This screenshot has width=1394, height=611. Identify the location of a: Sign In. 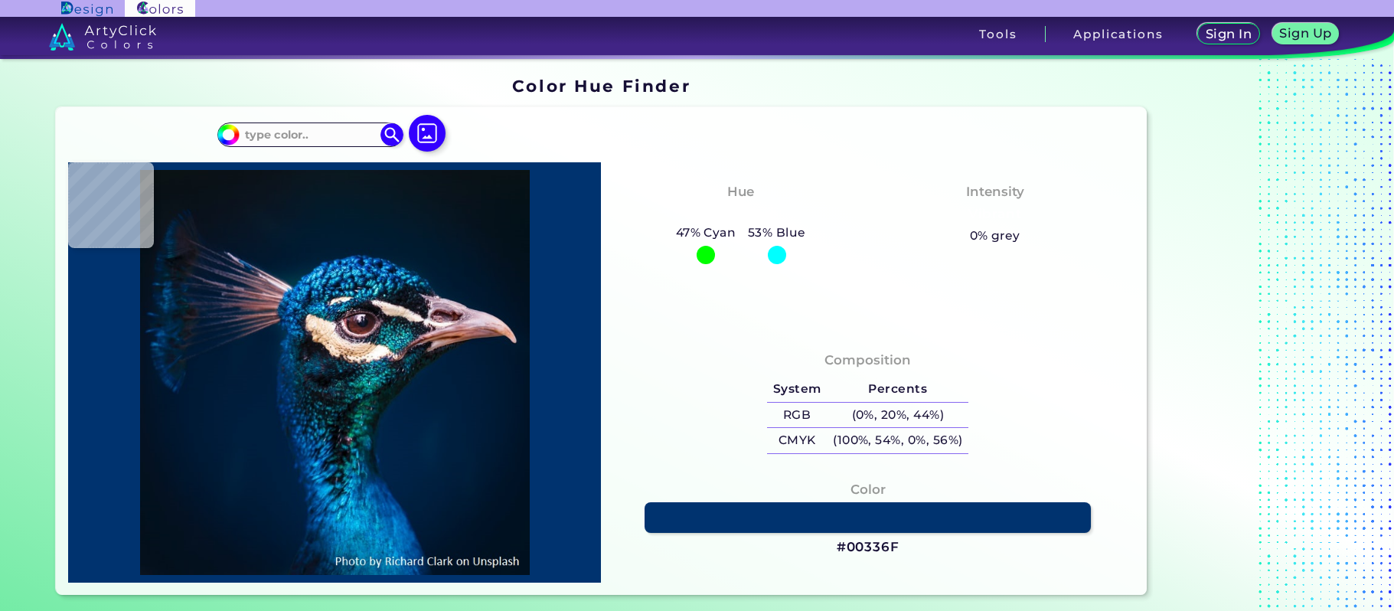
(1228, 34).